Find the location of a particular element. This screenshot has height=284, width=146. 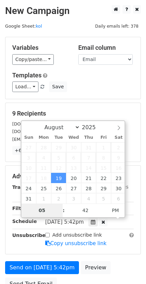

span: August 22, 2025 is located at coordinates (103, 178).